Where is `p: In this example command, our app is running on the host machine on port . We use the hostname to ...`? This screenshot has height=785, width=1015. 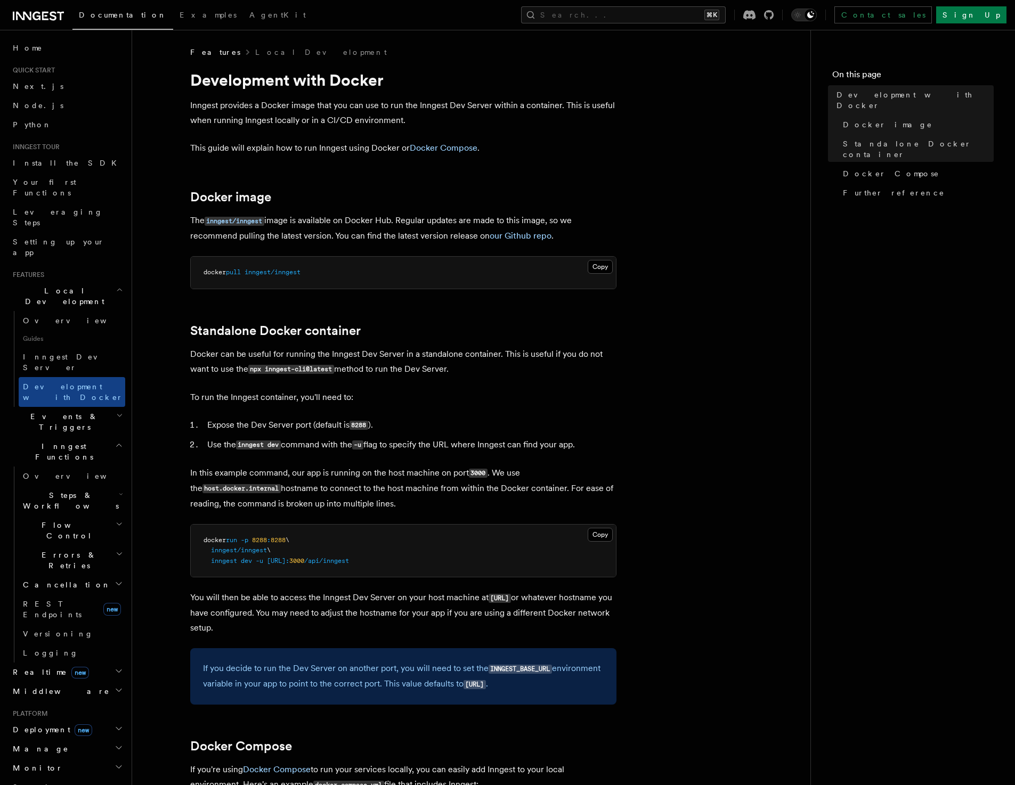
p: In this example command, our app is running on the host machine on port . We use the hostname to ... is located at coordinates (403, 488).